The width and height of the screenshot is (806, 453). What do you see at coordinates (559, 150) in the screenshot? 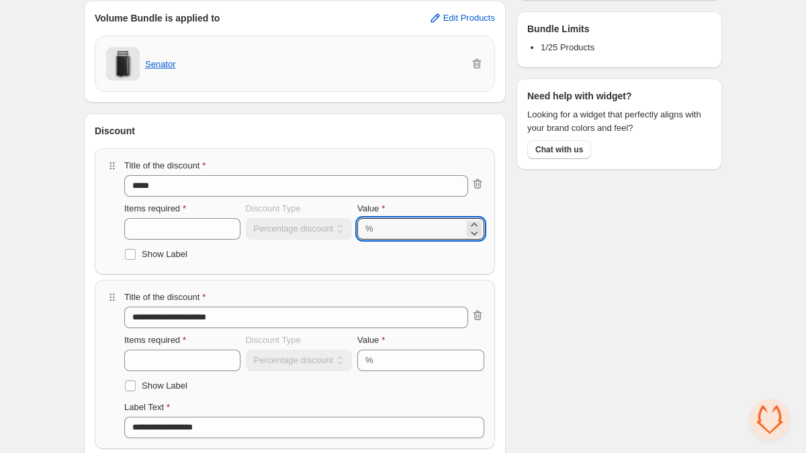
I see `span: Chat with us` at bounding box center [559, 150].